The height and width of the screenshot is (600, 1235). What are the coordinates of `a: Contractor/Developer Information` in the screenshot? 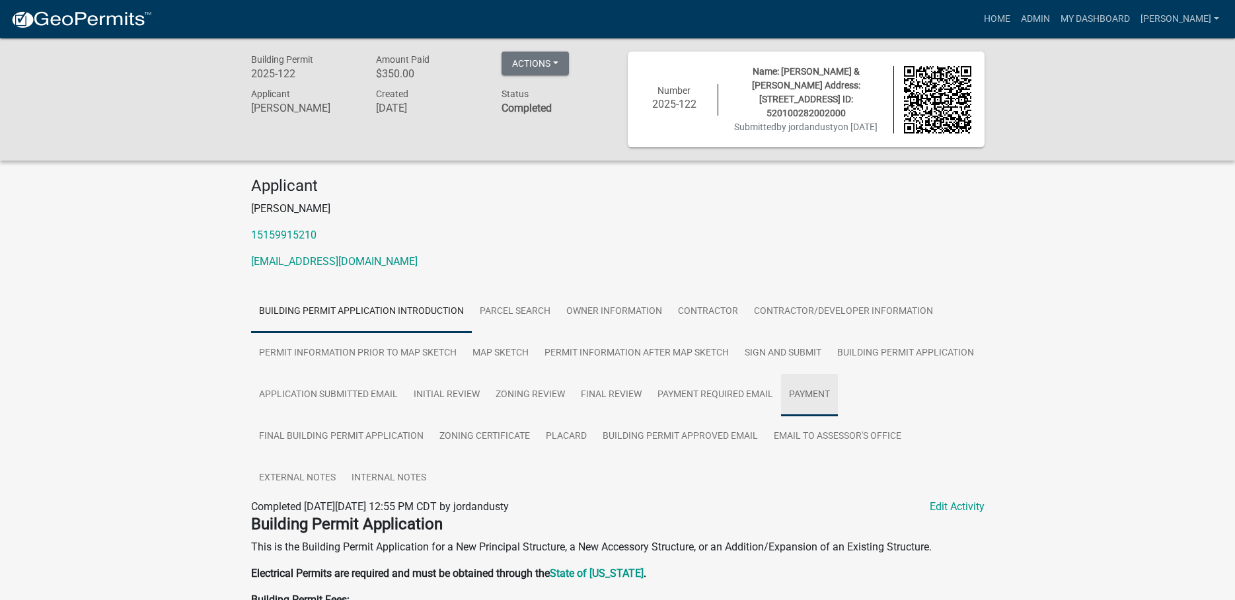 It's located at (843, 312).